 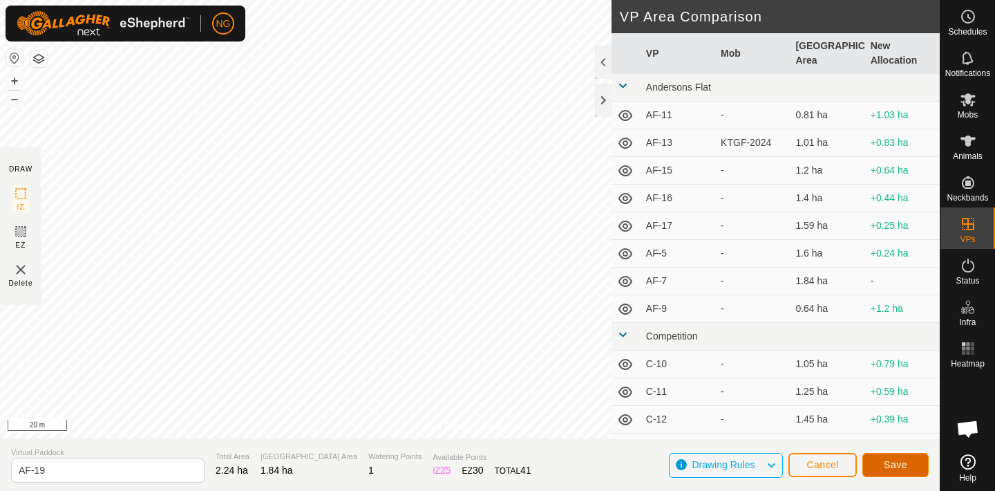 I want to click on td: AF-9, so click(x=678, y=309).